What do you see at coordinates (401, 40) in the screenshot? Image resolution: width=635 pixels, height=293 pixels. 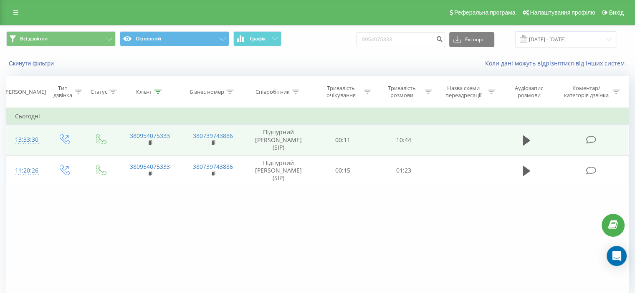 I see `input: Пошук за номером` at bounding box center [401, 40].